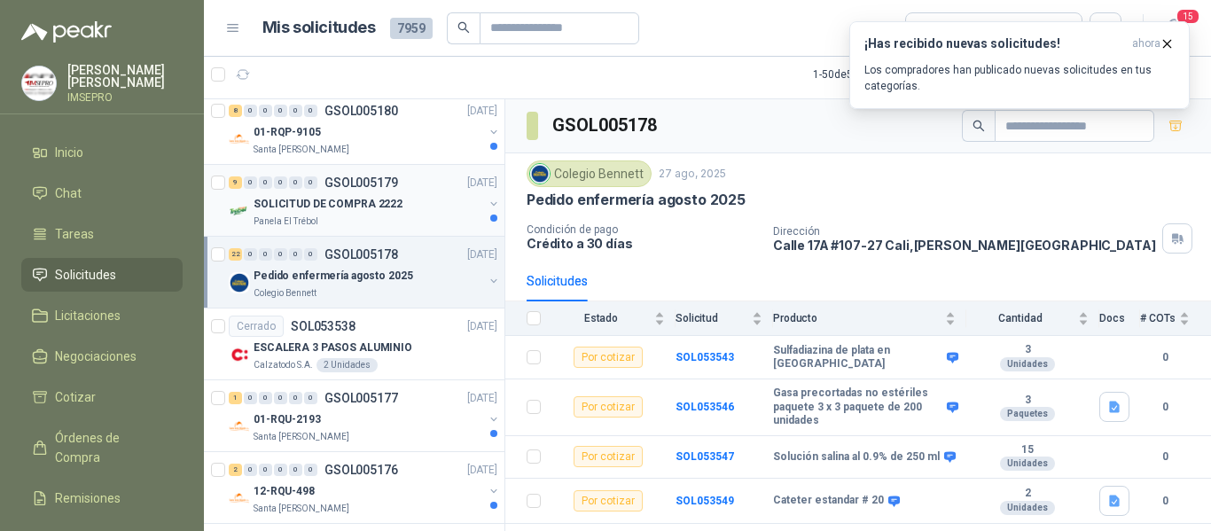 The height and width of the screenshot is (531, 1211). Describe the element at coordinates (705, 407) in the screenshot. I see `a: SOL053546` at that location.